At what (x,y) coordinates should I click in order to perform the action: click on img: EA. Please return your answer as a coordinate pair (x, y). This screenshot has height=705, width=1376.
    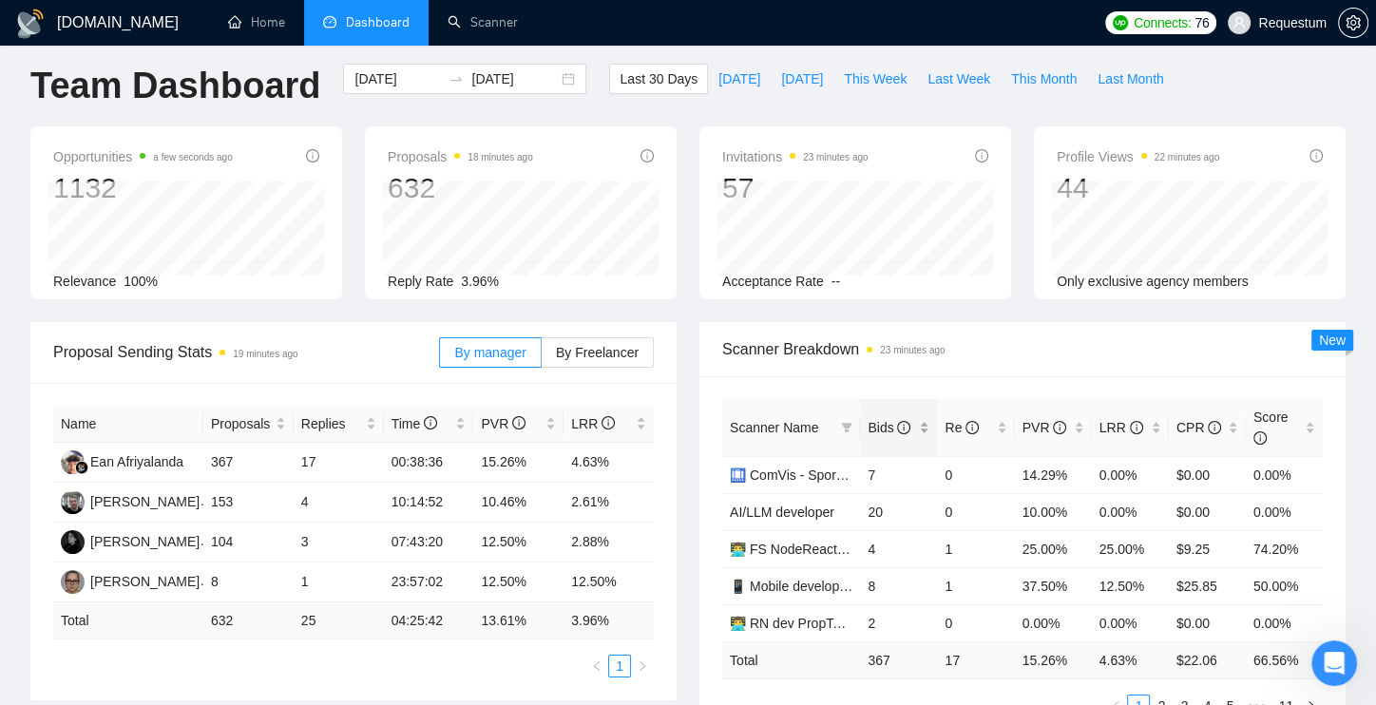
    Looking at the image, I should click on (72, 462).